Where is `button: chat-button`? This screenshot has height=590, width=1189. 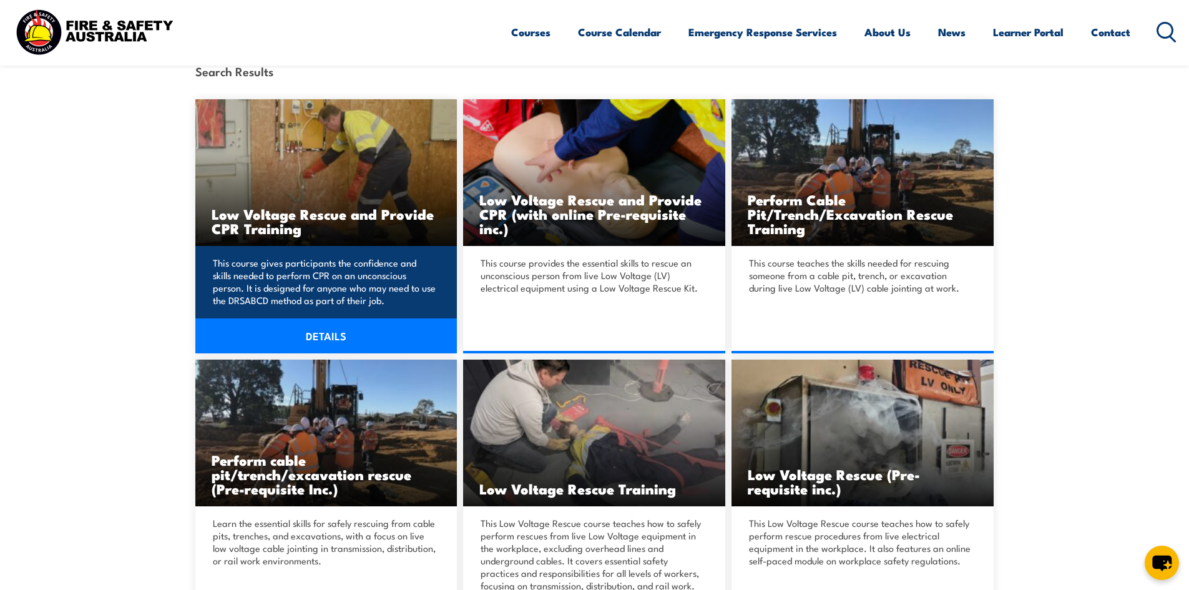 button: chat-button is located at coordinates (1162, 562).